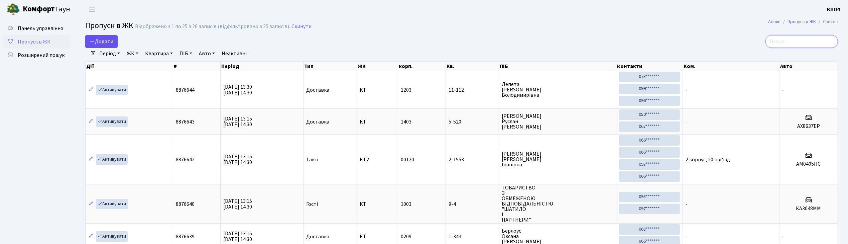 This screenshot has width=848, height=244. What do you see at coordinates (833, 9) in the screenshot?
I see `a: КПП4` at bounding box center [833, 9].